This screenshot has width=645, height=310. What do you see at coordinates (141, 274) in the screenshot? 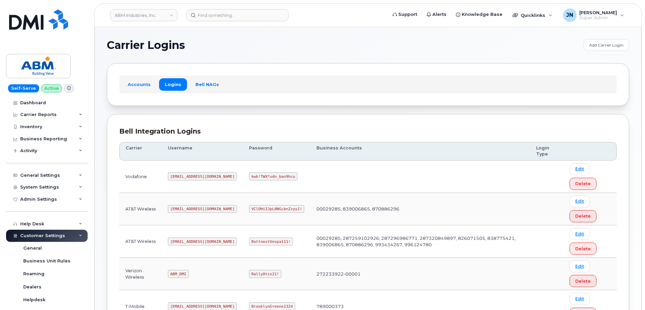
I see `td: Verizon Wireless` at bounding box center [141, 274].